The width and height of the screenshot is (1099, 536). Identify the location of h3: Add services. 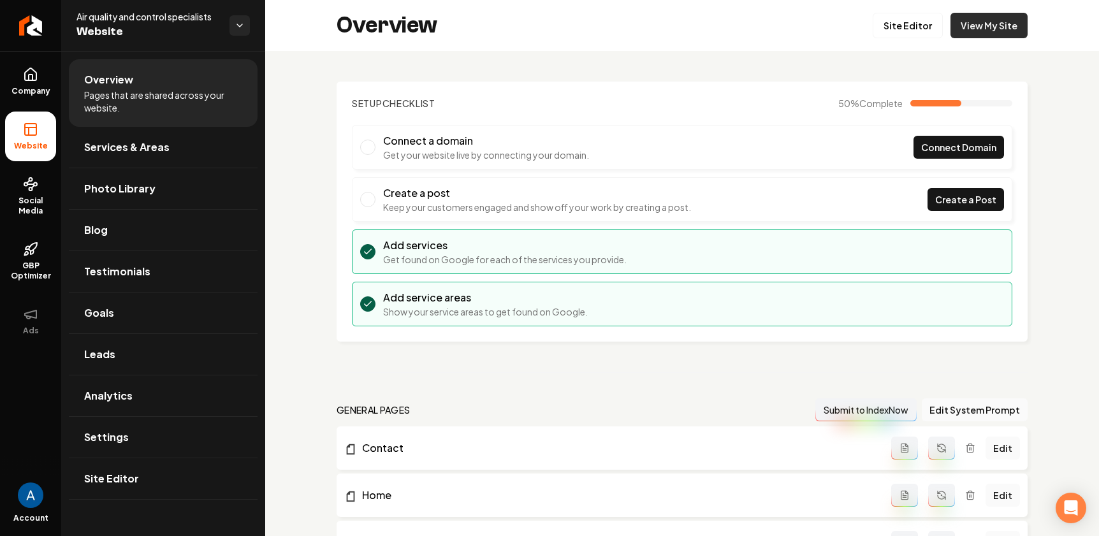
(505, 245).